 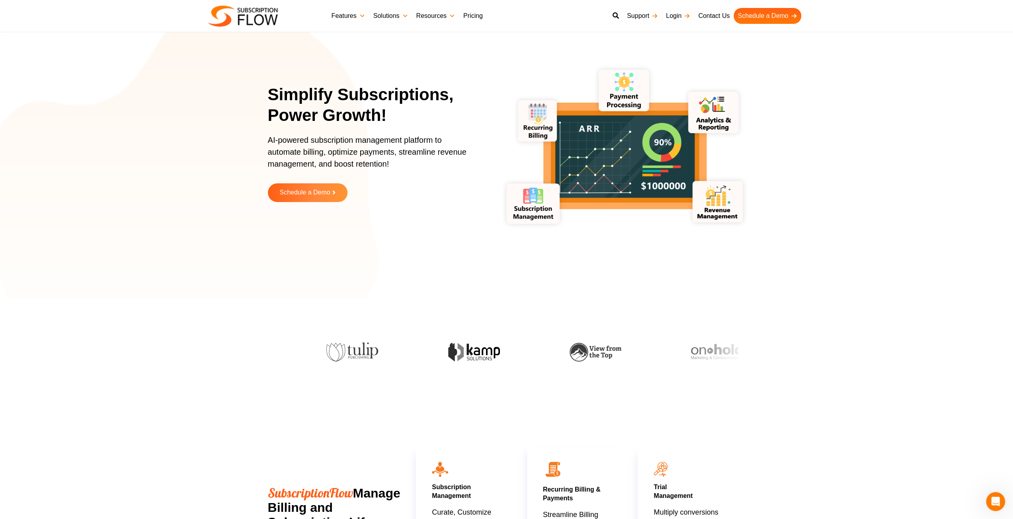 What do you see at coordinates (376, 105) in the screenshot?
I see `h1: Simplify Subscriptions, Power Growth!` at bounding box center [376, 105].